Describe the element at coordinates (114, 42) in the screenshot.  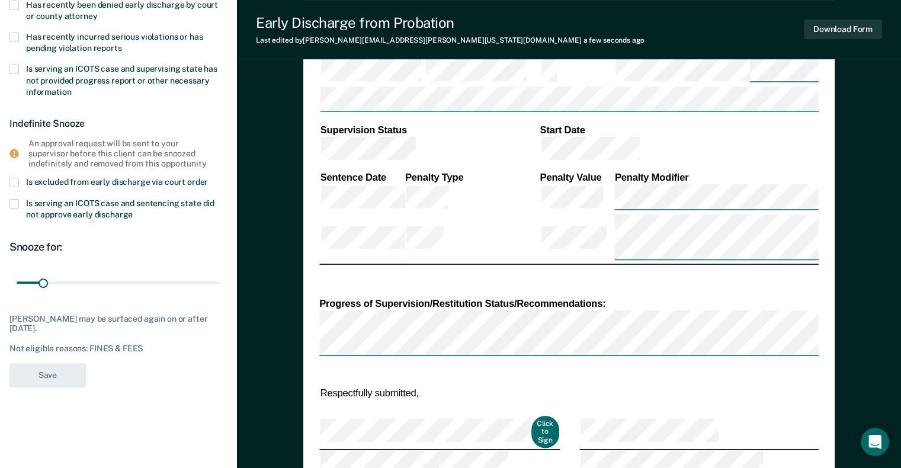
I see `span: Has recently incurred serious violations or has pending violation reports` at that location.